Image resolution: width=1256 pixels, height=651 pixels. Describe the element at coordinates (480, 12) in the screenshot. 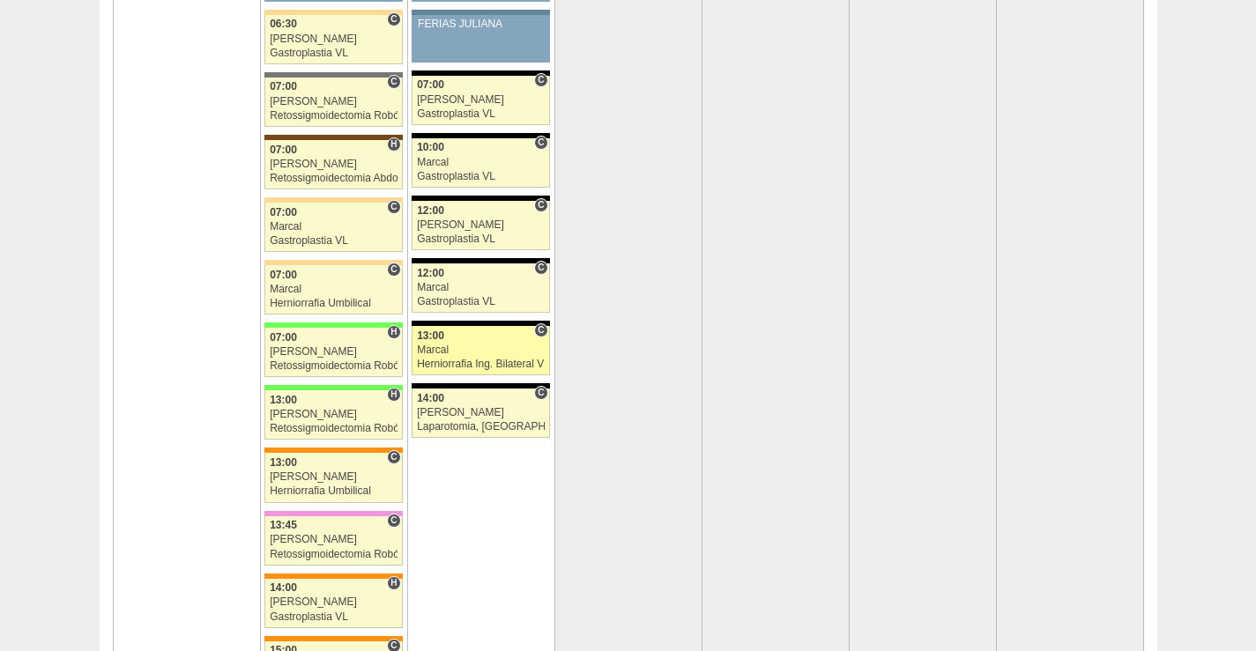

I see `div: Key: Aviso` at that location.